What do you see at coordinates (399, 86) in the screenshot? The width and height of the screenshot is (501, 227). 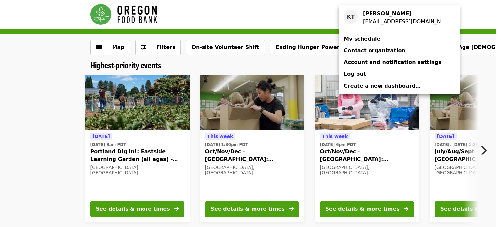 I see `a: Create a new dashboard…` at bounding box center [399, 86].